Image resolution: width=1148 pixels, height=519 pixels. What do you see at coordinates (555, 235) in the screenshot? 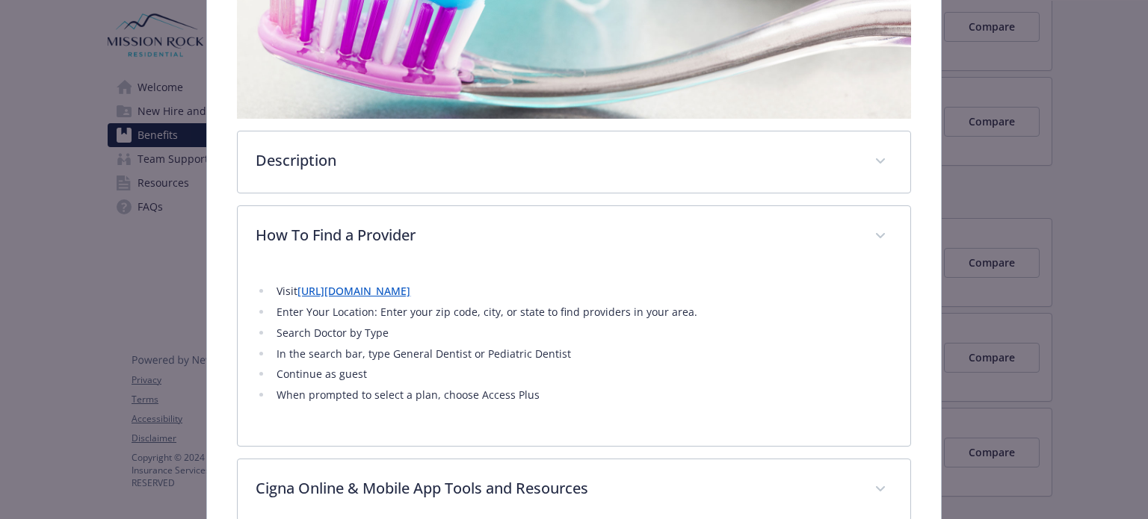
I see `p: How To Find a Provider` at bounding box center [555, 235].